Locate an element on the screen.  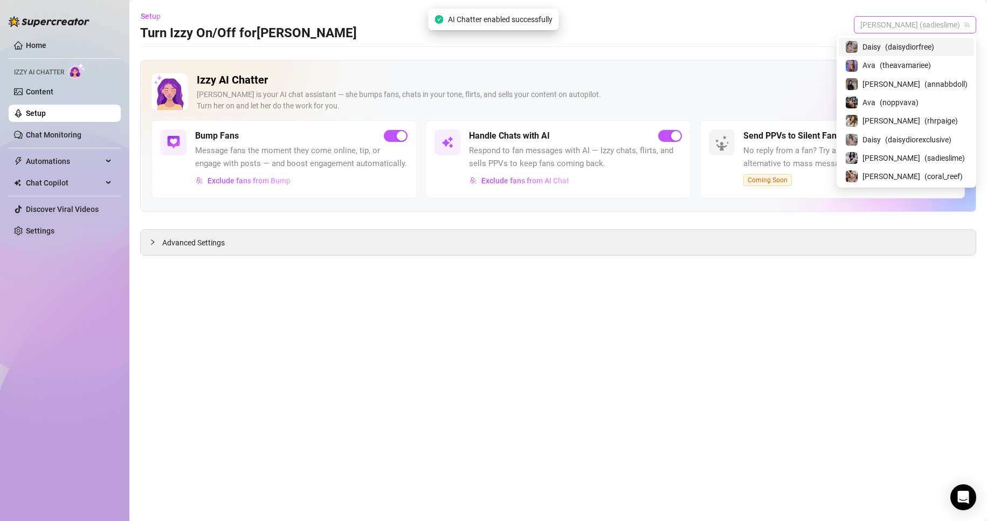
img: Paige is located at coordinates (852, 121).